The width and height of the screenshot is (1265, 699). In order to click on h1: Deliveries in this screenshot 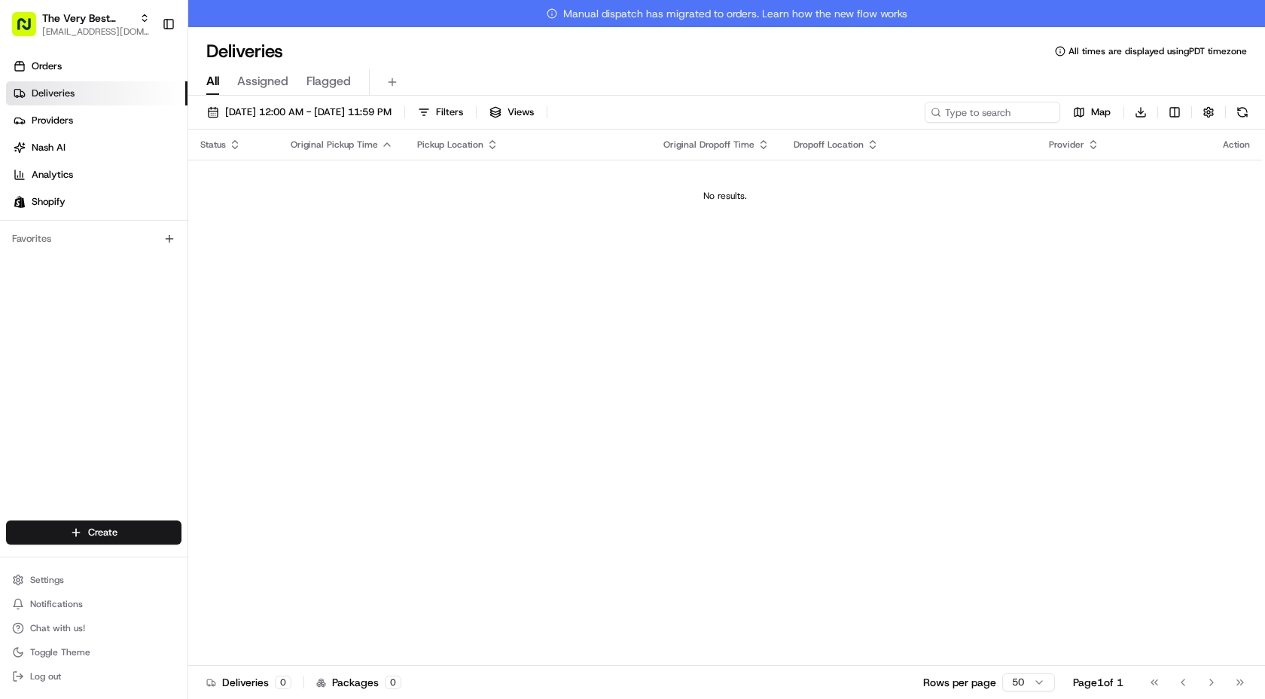, I will do `click(245, 51)`.